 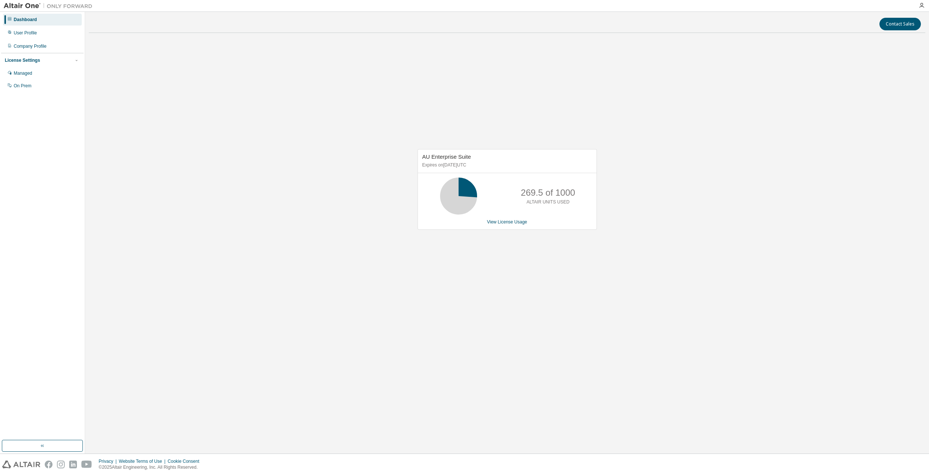 What do you see at coordinates (30, 46) in the screenshot?
I see `div: Company Profile` at bounding box center [30, 46].